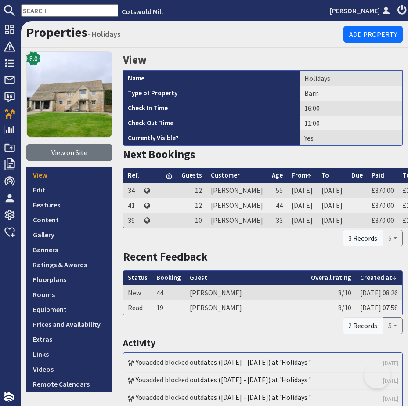 Image resolution: width=408 pixels, height=406 pixels. Describe the element at coordinates (277, 205) in the screenshot. I see `td: 44` at that location.